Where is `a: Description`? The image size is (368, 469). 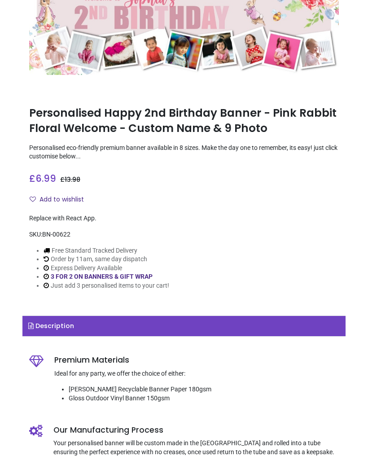 a: Description is located at coordinates (184, 326).